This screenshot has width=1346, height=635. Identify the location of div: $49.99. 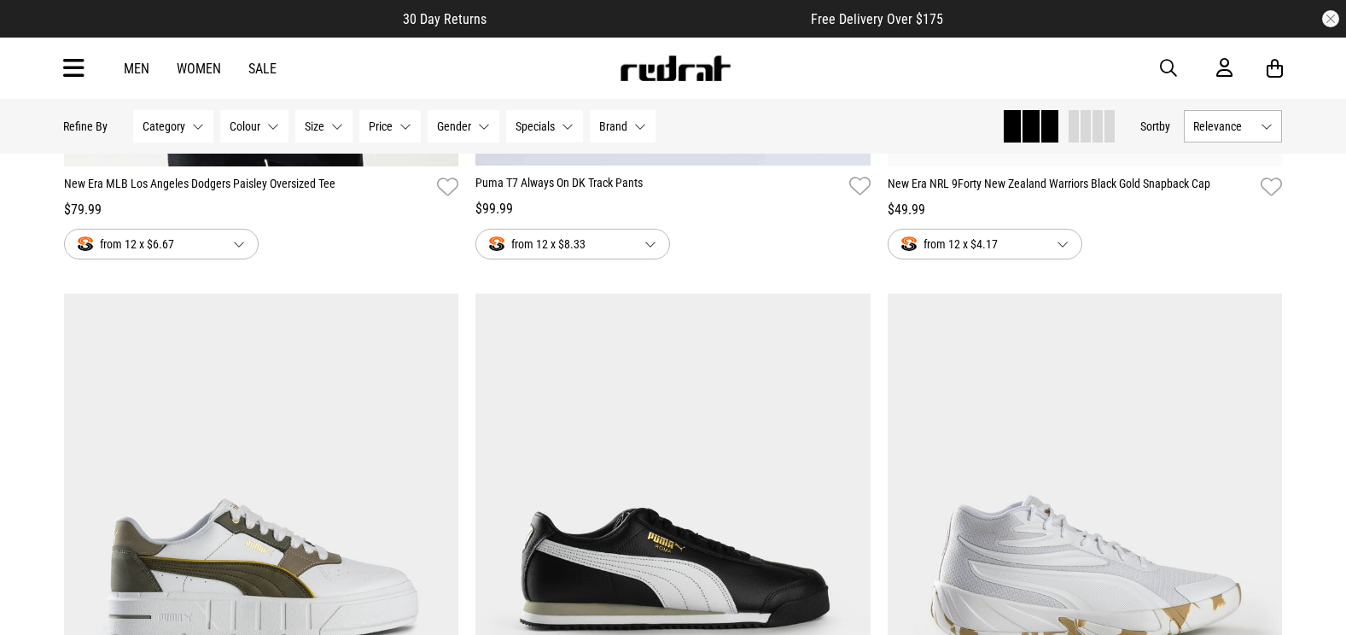
(1085, 210).